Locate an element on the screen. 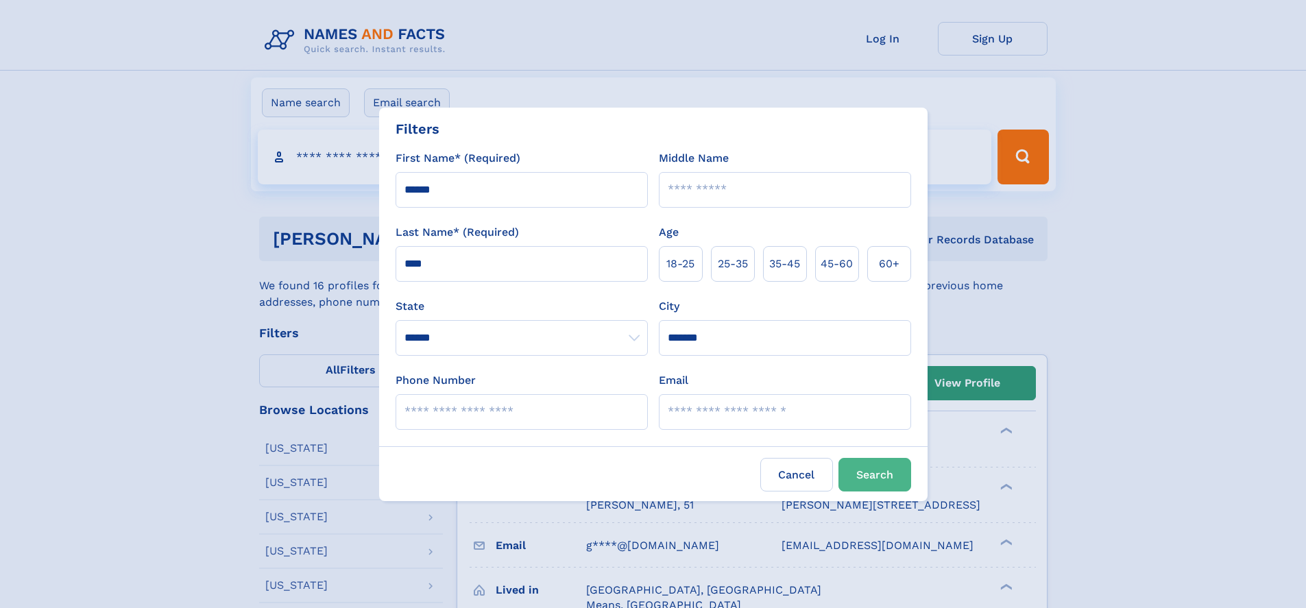  span: 18‑25 is located at coordinates (680, 264).